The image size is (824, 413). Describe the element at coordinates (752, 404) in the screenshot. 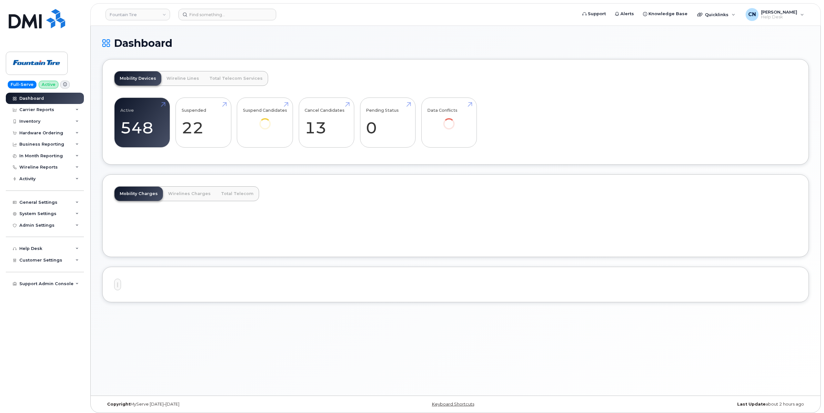

I see `strong: Last Update` at that location.